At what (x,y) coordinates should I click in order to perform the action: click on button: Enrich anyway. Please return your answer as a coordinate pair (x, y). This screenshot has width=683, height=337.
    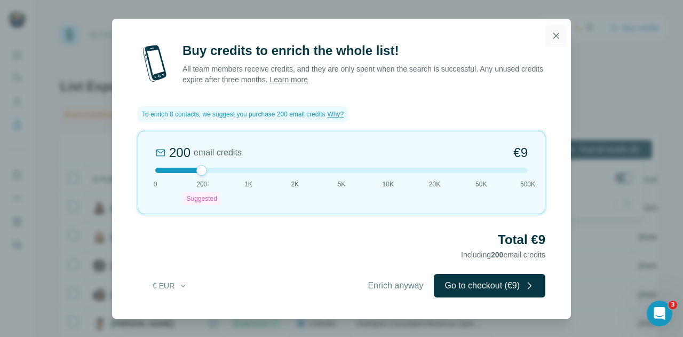
    Looking at the image, I should click on (395, 285).